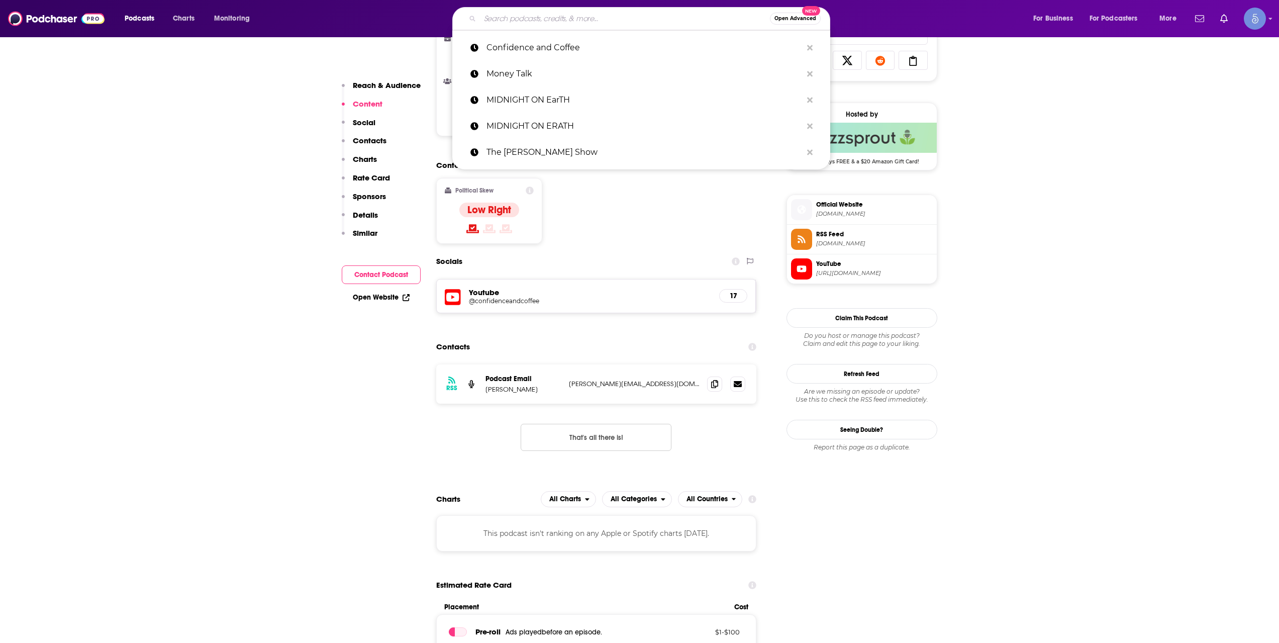 The width and height of the screenshot is (1279, 643). I want to click on p: Contacts, so click(369, 140).